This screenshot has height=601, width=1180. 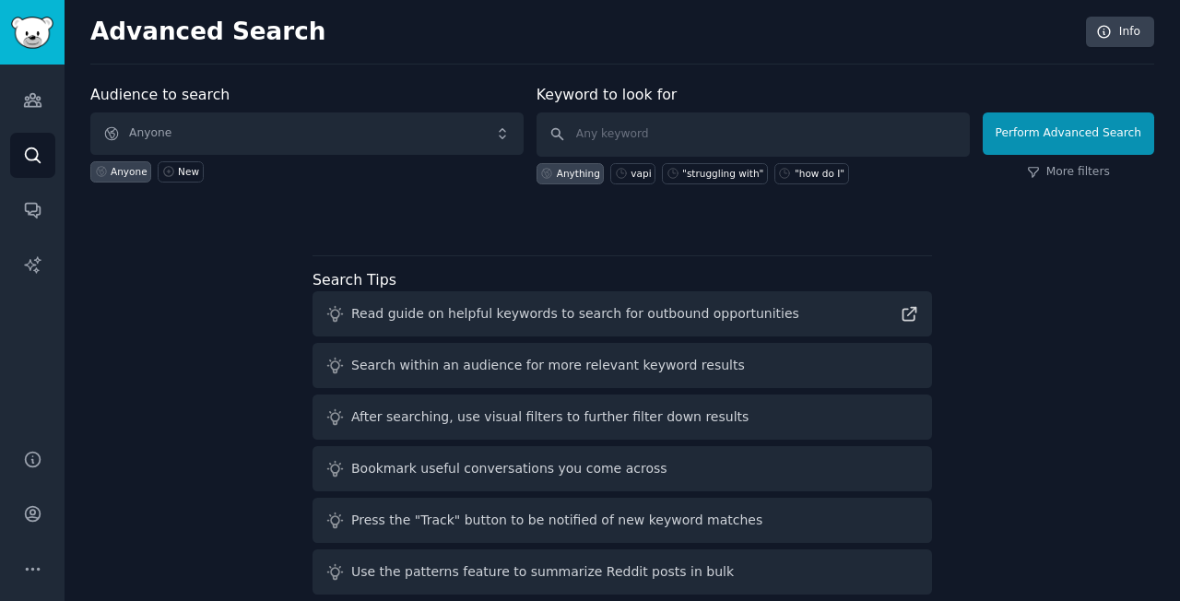 I want to click on label: Keyword to look for, so click(x=607, y=94).